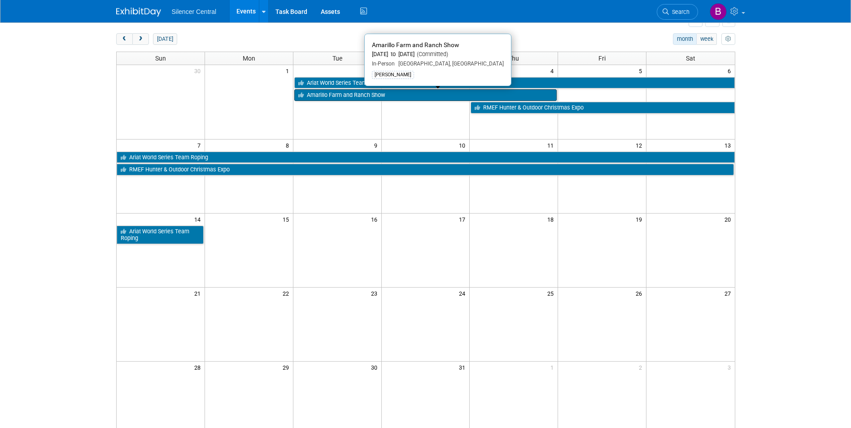 The height and width of the screenshot is (428, 851). I want to click on span: Search, so click(679, 12).